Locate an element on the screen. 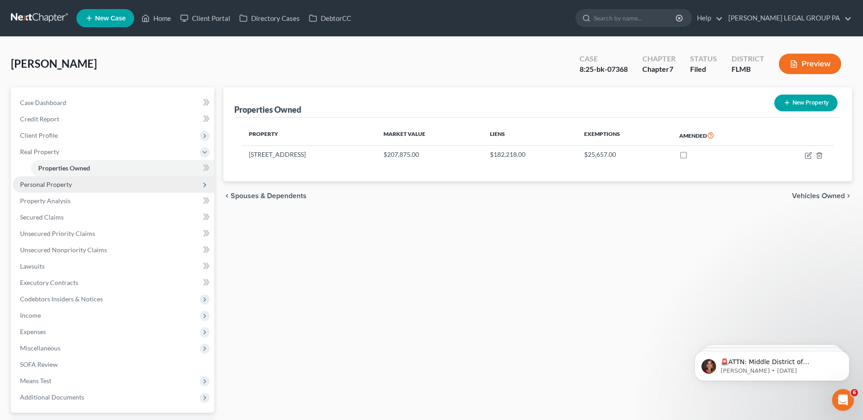 The height and width of the screenshot is (420, 863). a: Property Analysis is located at coordinates (113, 201).